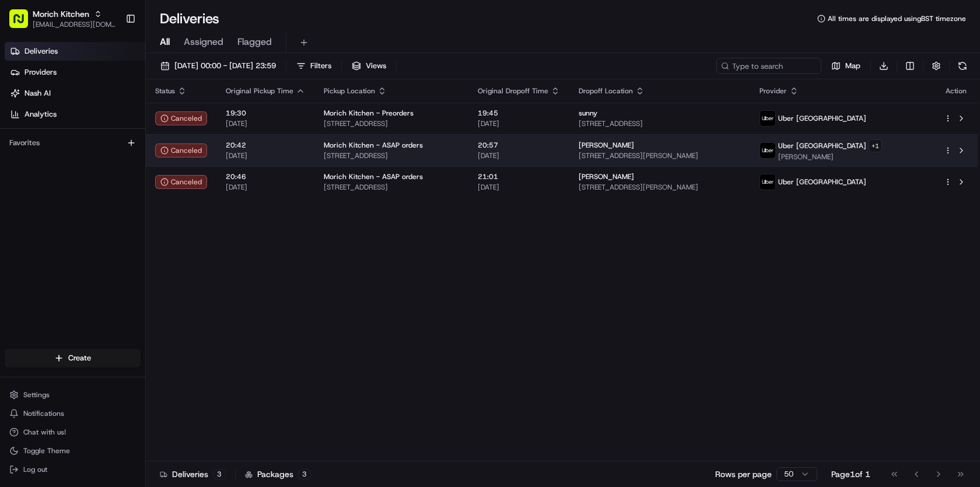 The height and width of the screenshot is (487, 980). I want to click on button: +1, so click(875, 146).